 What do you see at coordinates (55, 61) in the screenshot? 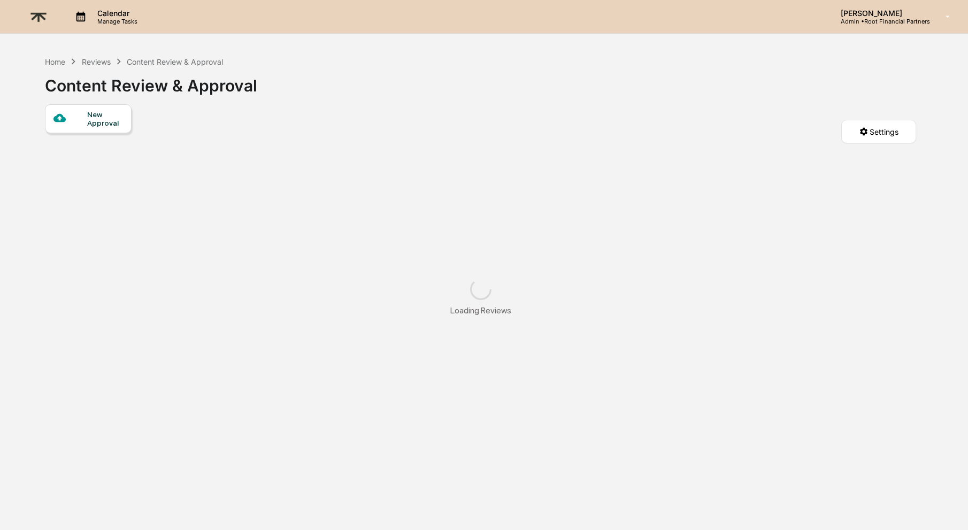
I see `div: Home` at bounding box center [55, 61].